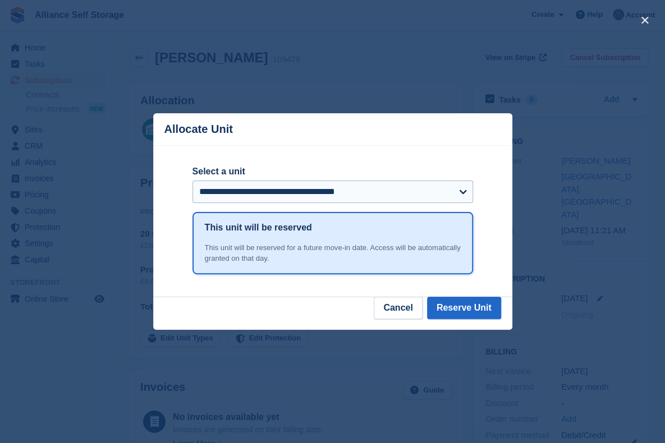 The image size is (665, 443). Describe the element at coordinates (333, 172) in the screenshot. I see `label: Select a unit` at that location.